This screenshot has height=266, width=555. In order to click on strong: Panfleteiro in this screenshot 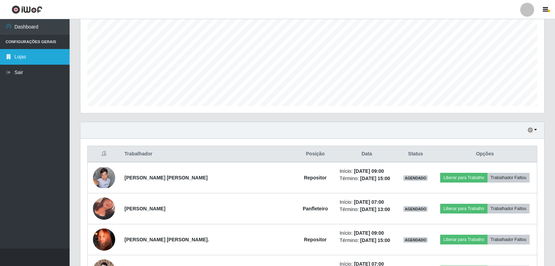, I will do `click(315, 209)`.